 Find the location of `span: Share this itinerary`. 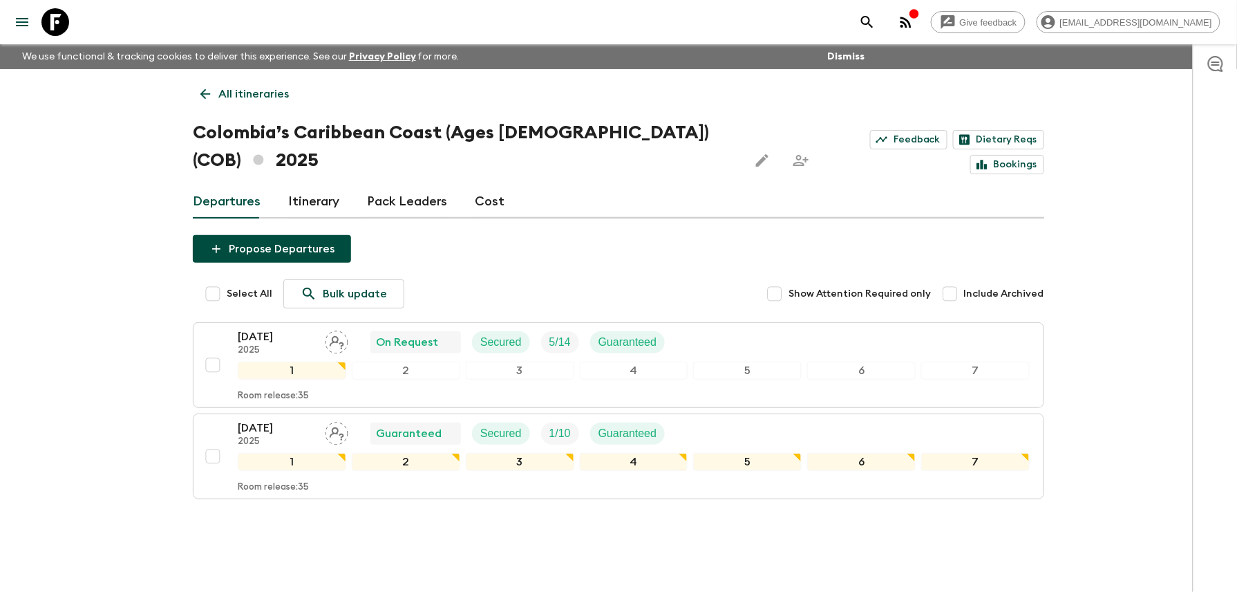

span: Share this itinerary is located at coordinates (801, 160).